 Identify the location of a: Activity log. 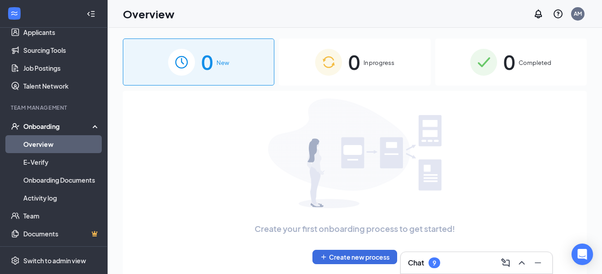
(61, 198).